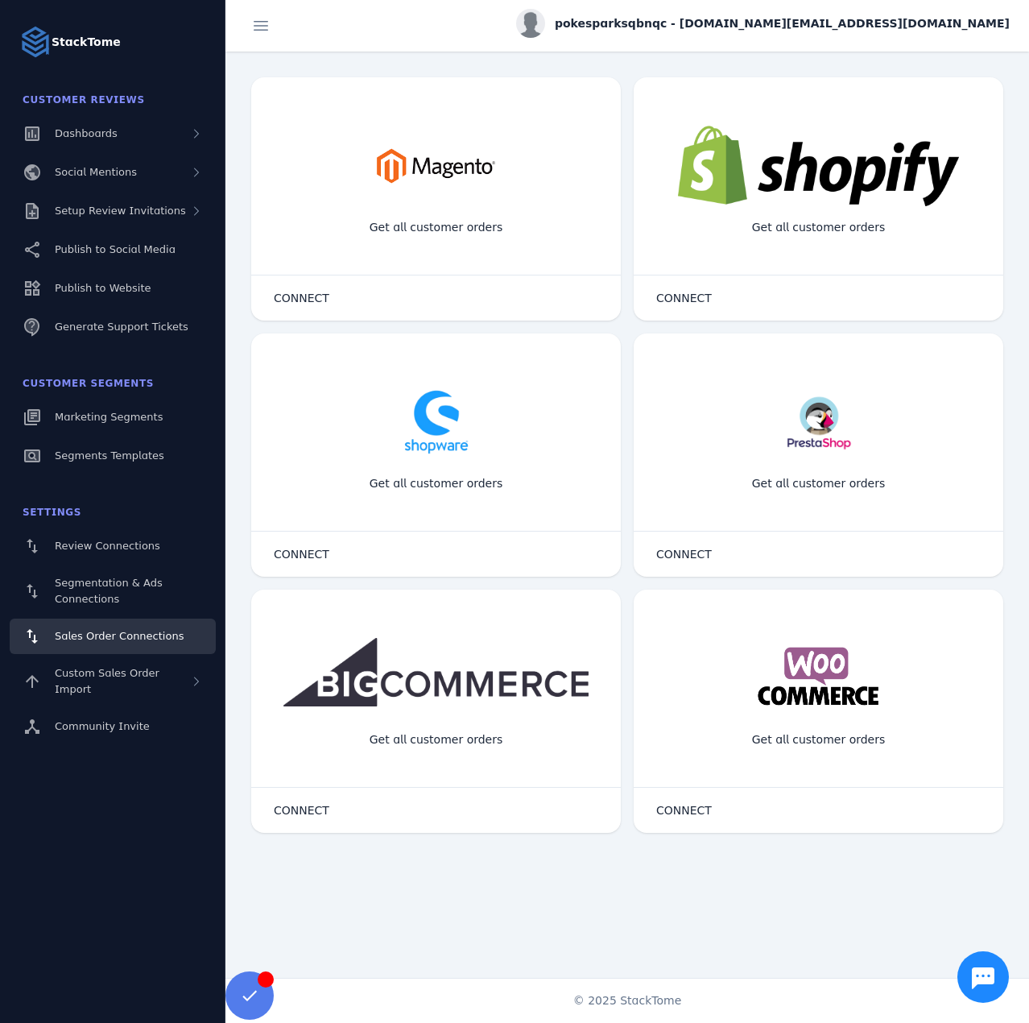  I want to click on span: Community Invite, so click(102, 726).